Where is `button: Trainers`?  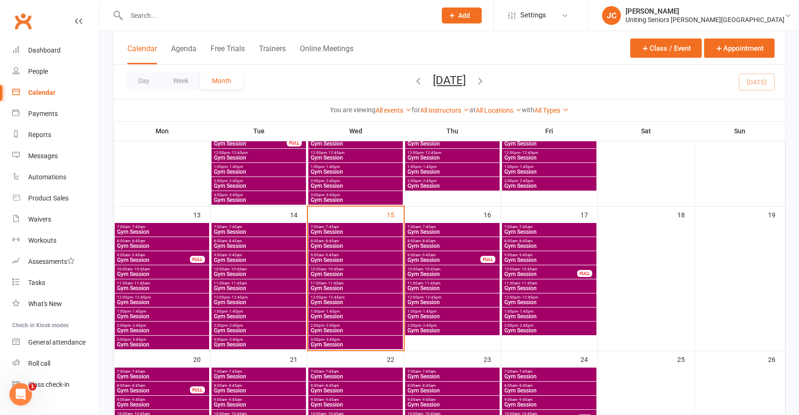
button: Trainers is located at coordinates (272, 54).